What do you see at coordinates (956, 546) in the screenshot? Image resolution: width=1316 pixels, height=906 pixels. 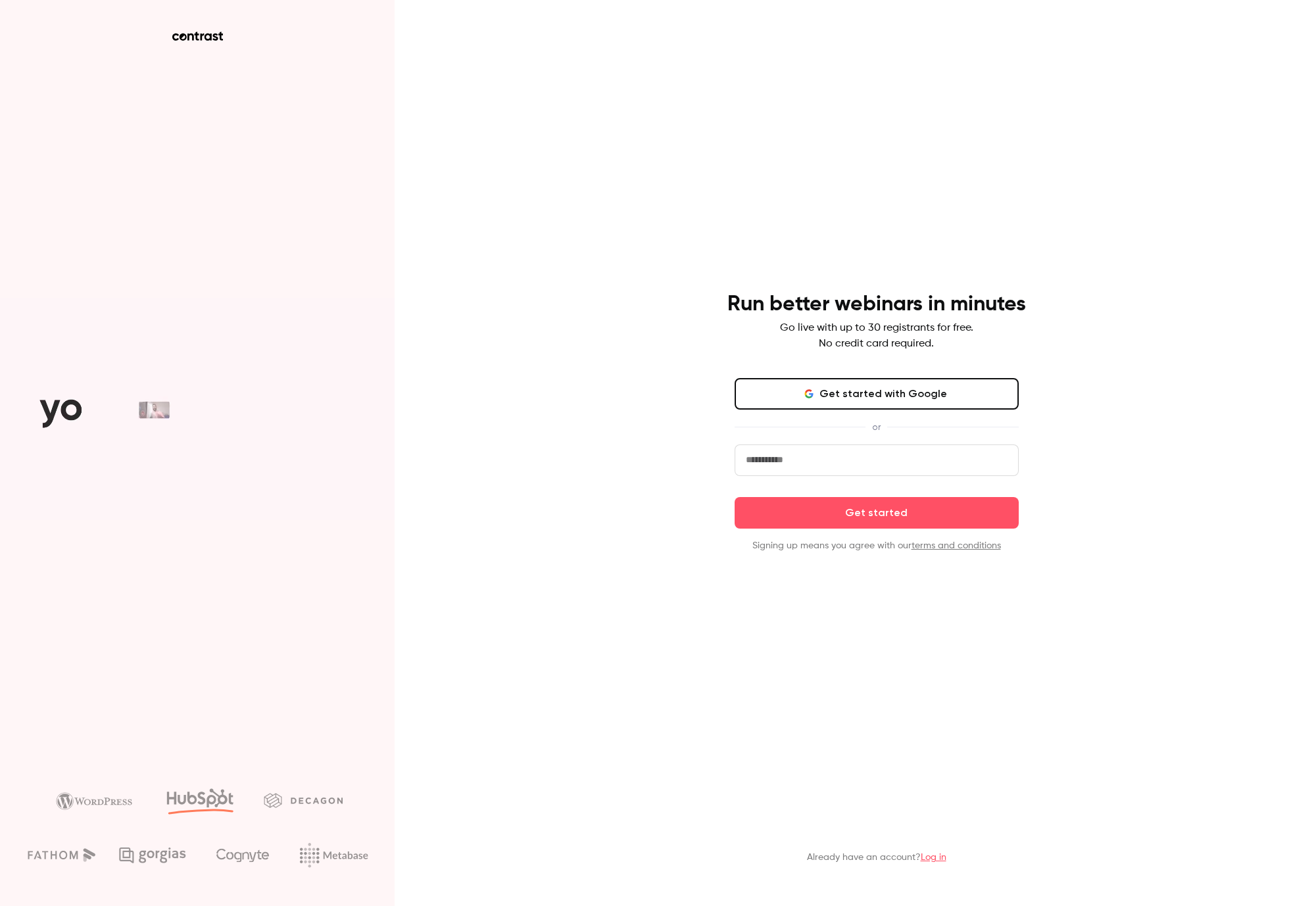 I see `a: terms and conditions` at bounding box center [956, 546].